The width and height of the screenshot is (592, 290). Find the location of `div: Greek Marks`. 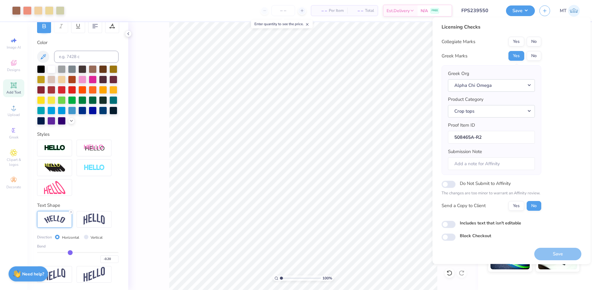

div: Greek Marks is located at coordinates (454, 56).